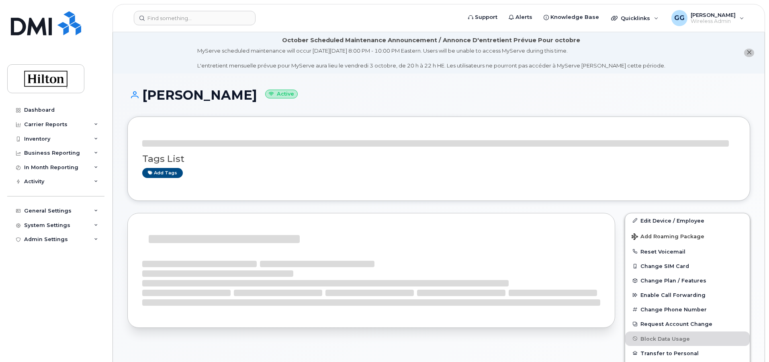 This screenshot has width=769, height=362. What do you see at coordinates (687, 280) in the screenshot?
I see `button: Change Plan / Features` at bounding box center [687, 280].